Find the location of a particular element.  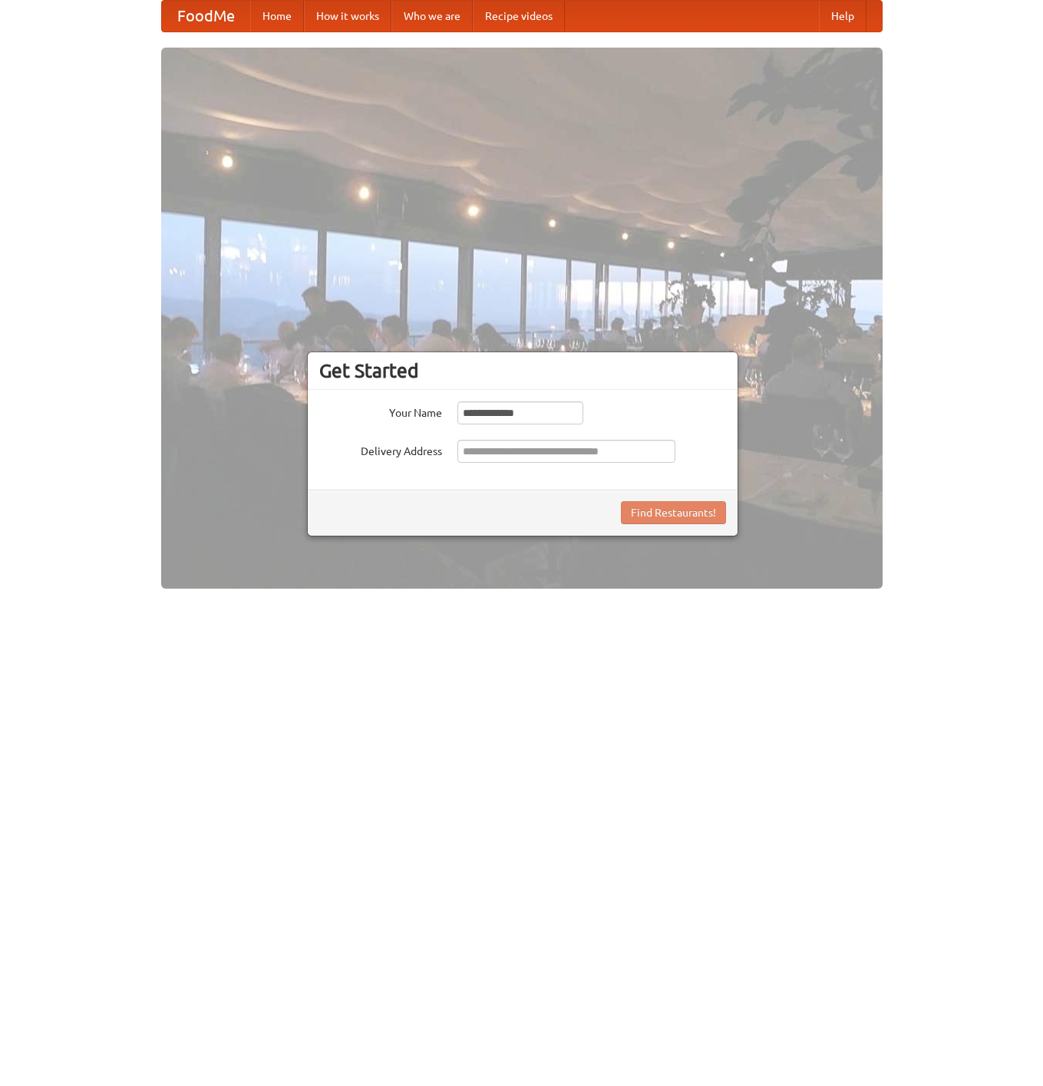

h3: Get Started is located at coordinates (523, 371).